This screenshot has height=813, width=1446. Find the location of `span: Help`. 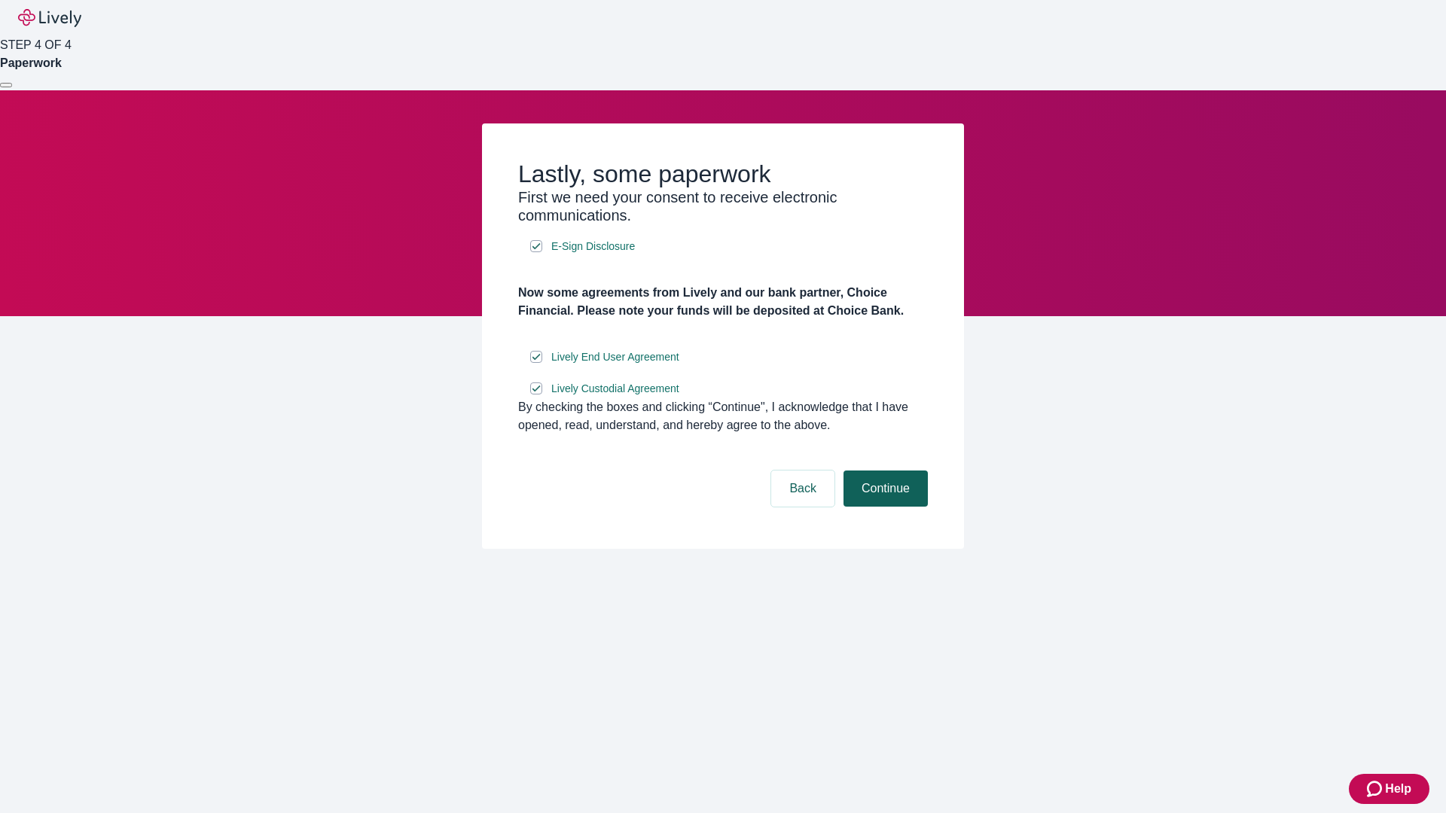

span: Help is located at coordinates (1398, 789).